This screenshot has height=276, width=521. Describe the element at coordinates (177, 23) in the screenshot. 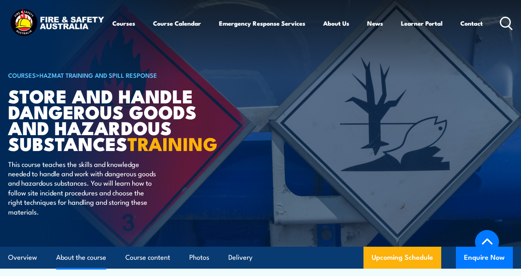

I see `a: Course Calendar` at that location.